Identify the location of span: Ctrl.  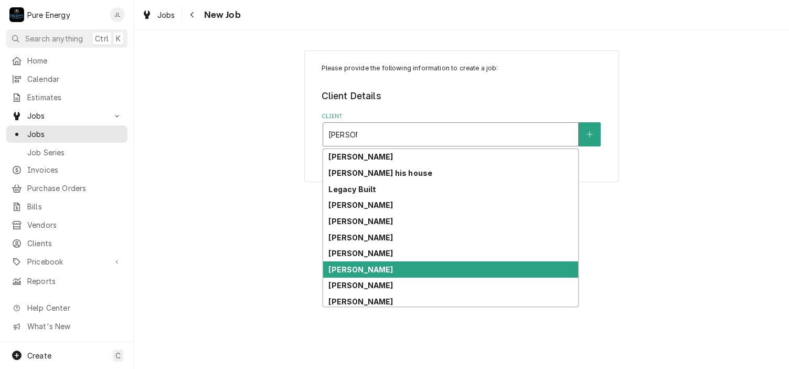
(102, 38).